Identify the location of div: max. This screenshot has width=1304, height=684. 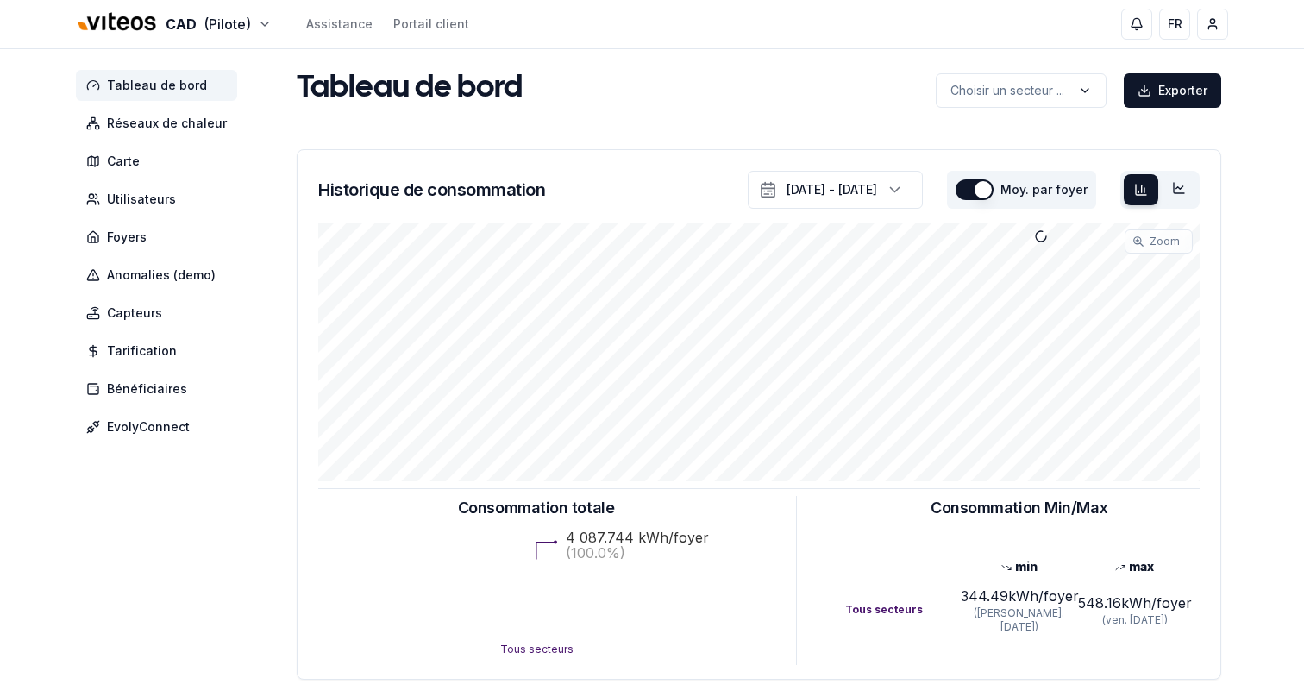
(1135, 567).